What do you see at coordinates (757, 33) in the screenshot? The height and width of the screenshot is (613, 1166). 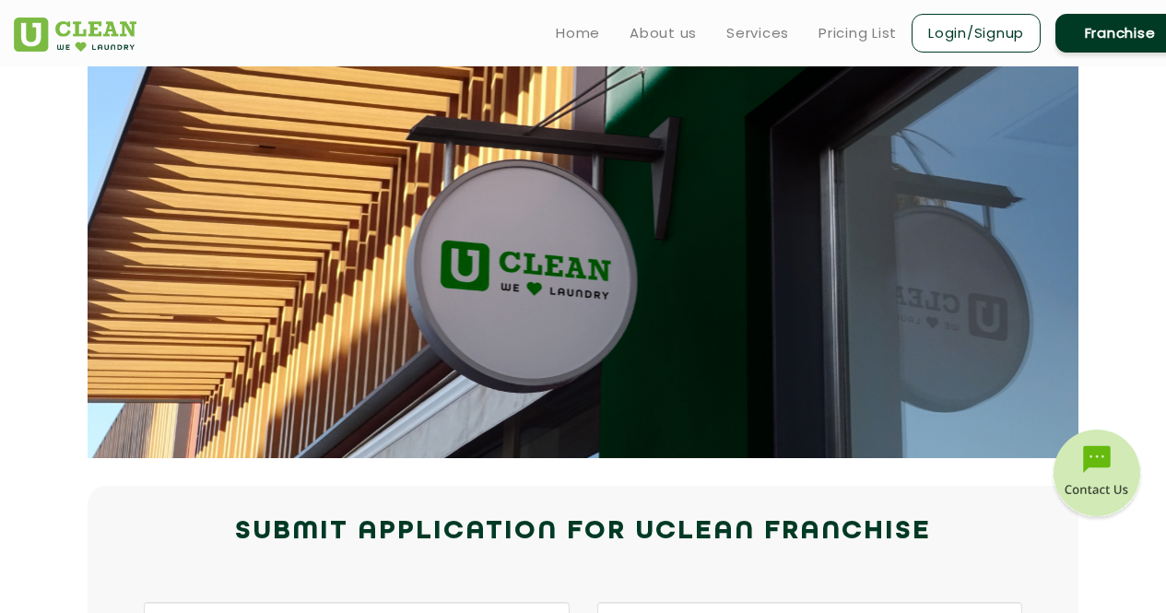 I see `a: Services` at bounding box center [757, 33].